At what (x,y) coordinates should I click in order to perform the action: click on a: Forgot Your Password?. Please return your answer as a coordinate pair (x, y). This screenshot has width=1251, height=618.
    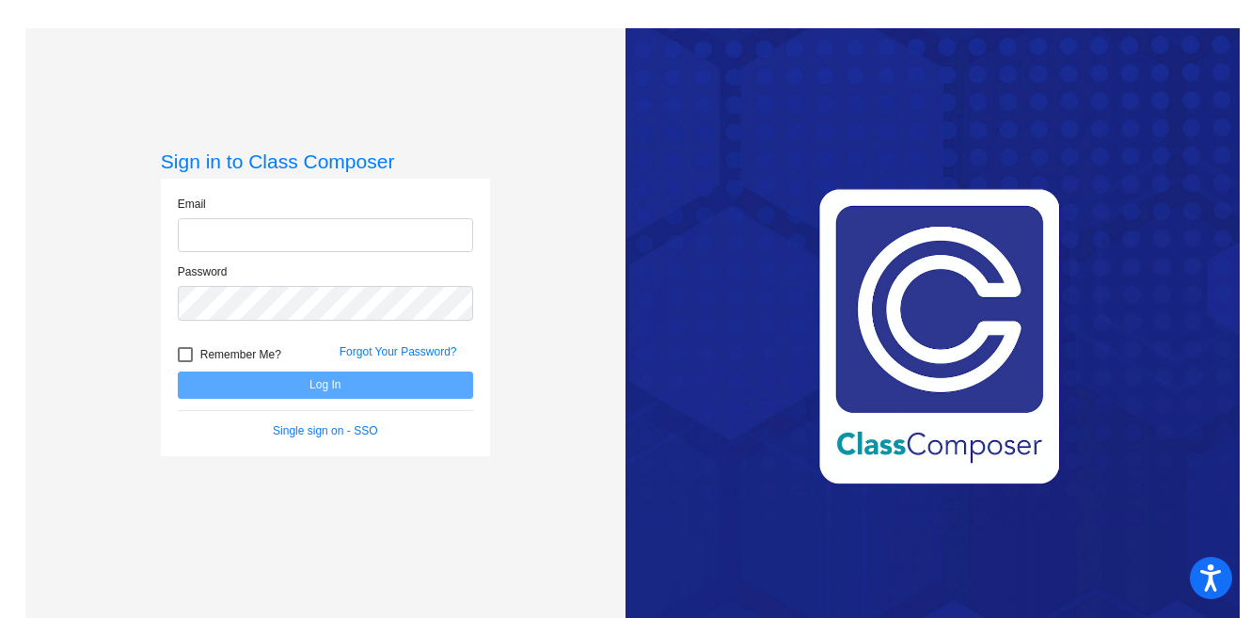
    Looking at the image, I should click on (398, 352).